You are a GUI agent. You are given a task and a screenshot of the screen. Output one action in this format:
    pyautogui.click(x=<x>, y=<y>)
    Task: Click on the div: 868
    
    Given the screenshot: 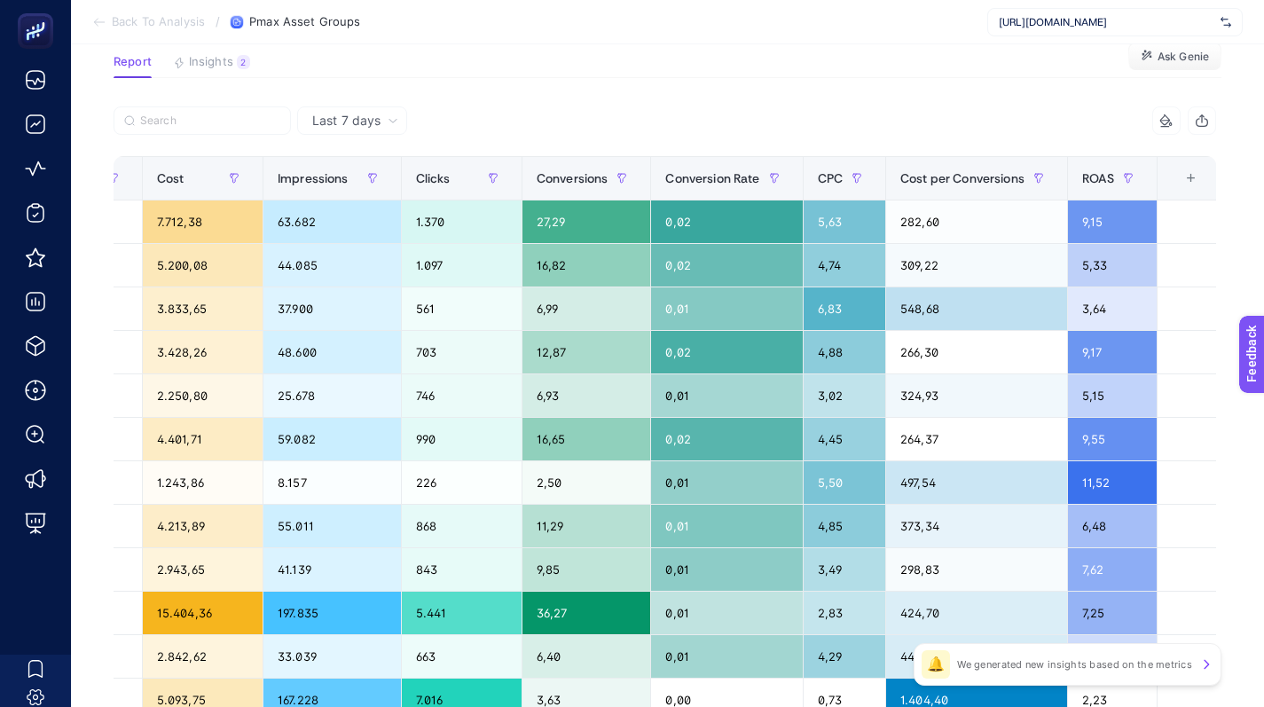 What is the action you would take?
    pyautogui.click(x=461, y=526)
    